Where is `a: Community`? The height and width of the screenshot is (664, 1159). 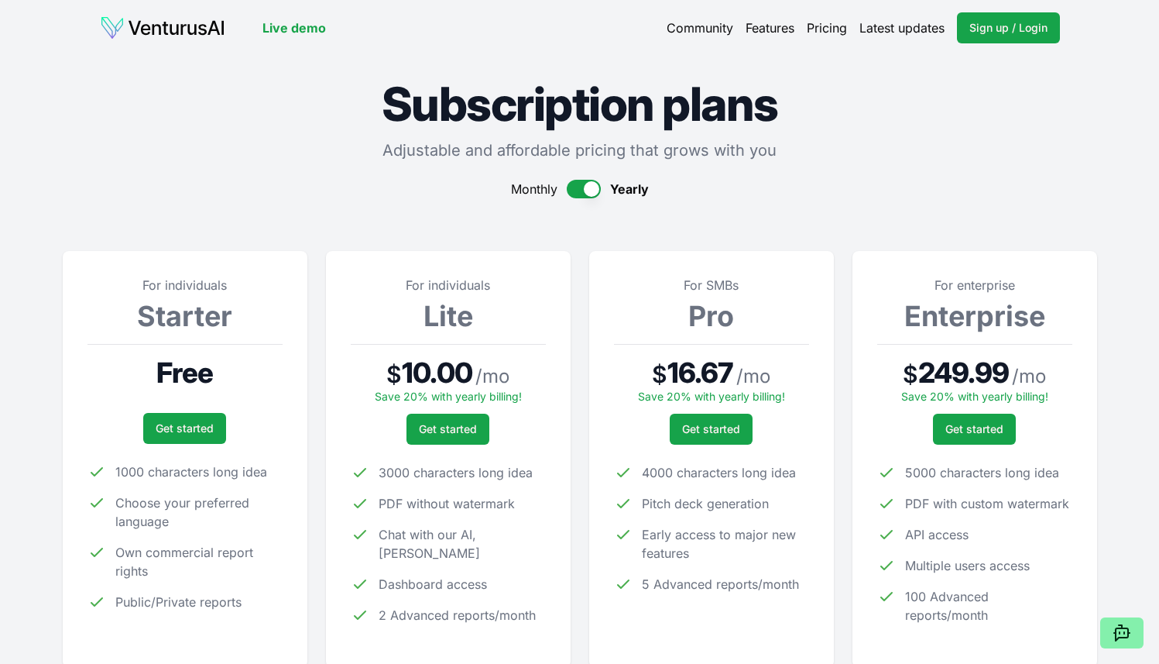 a: Community is located at coordinates (700, 28).